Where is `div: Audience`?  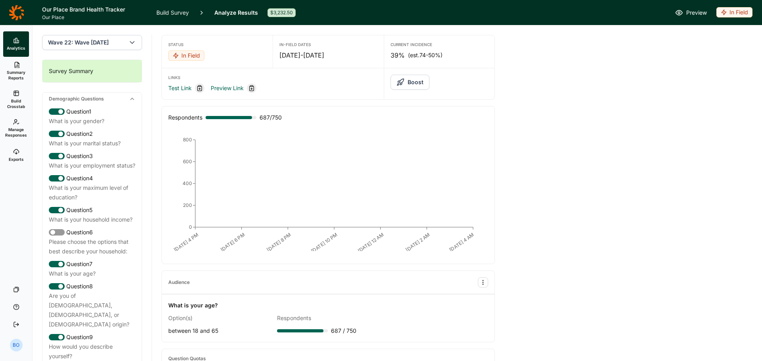 div: Audience is located at coordinates (179, 282).